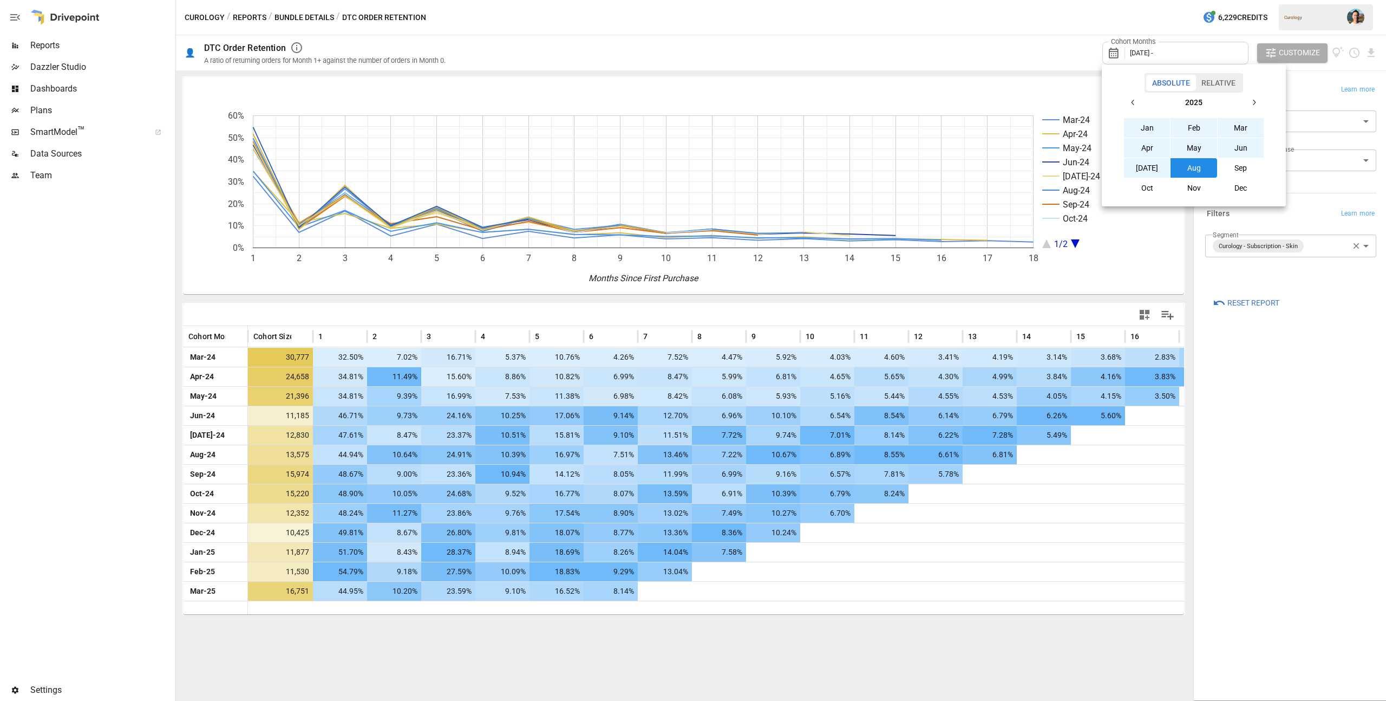  I want to click on button: Sep, so click(1241, 168).